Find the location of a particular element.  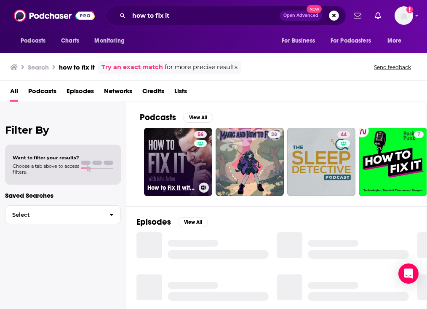

a: Credits is located at coordinates (153, 93).